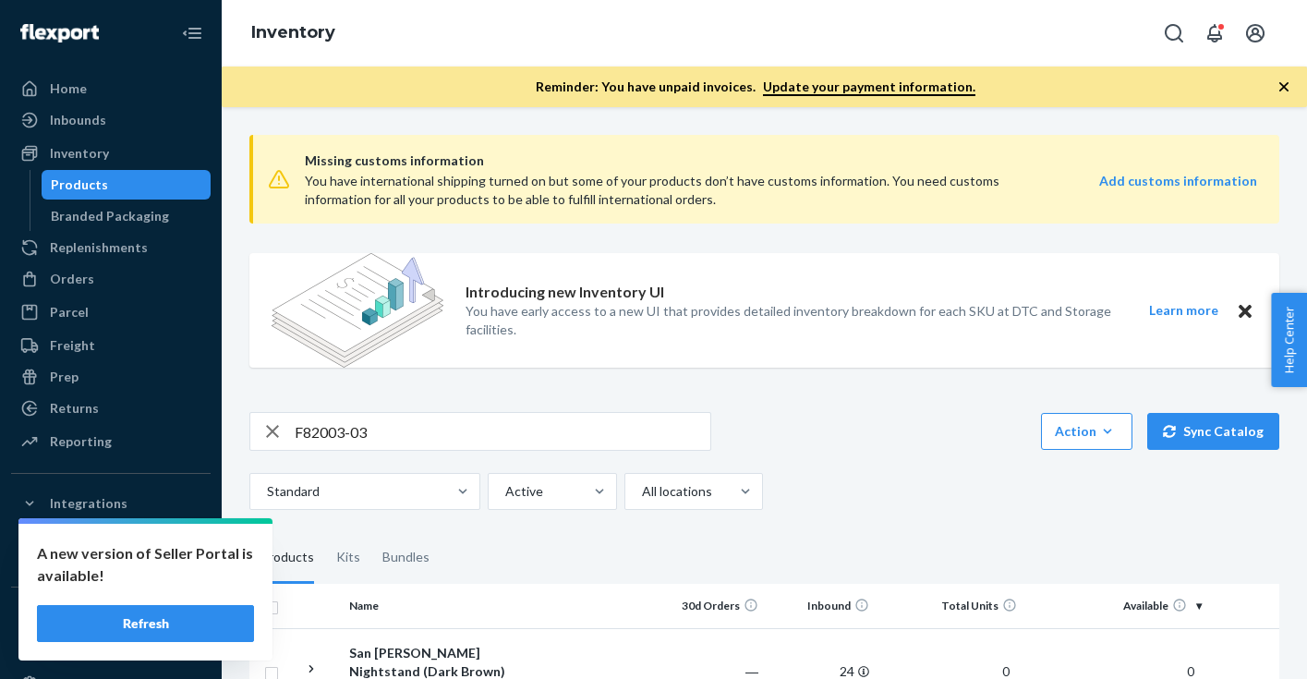 This screenshot has width=1307, height=679. What do you see at coordinates (1174, 33) in the screenshot?
I see `button: Open Search Box` at bounding box center [1174, 33].